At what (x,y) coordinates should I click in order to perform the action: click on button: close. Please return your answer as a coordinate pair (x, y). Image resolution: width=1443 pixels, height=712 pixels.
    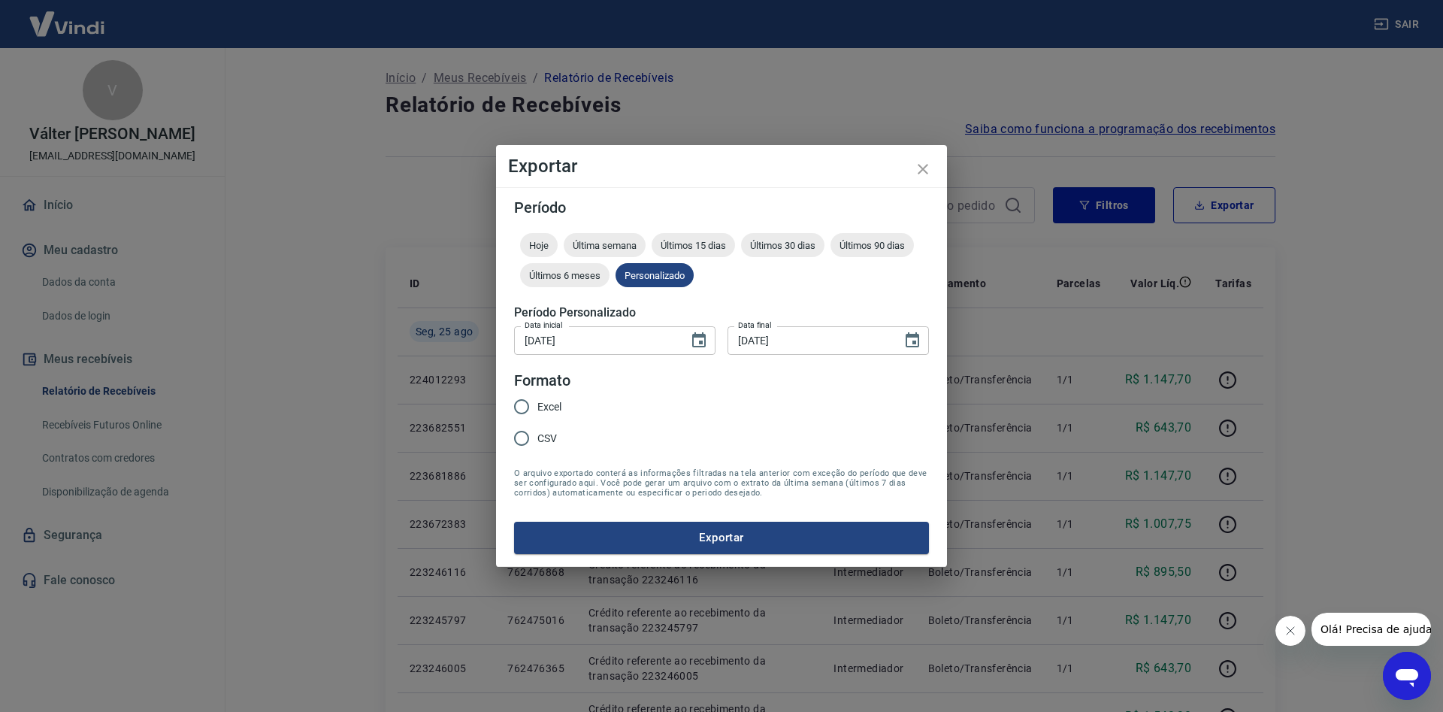
    Looking at the image, I should click on (923, 169).